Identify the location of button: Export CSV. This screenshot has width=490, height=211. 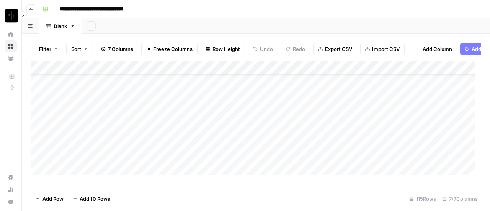
(335, 49).